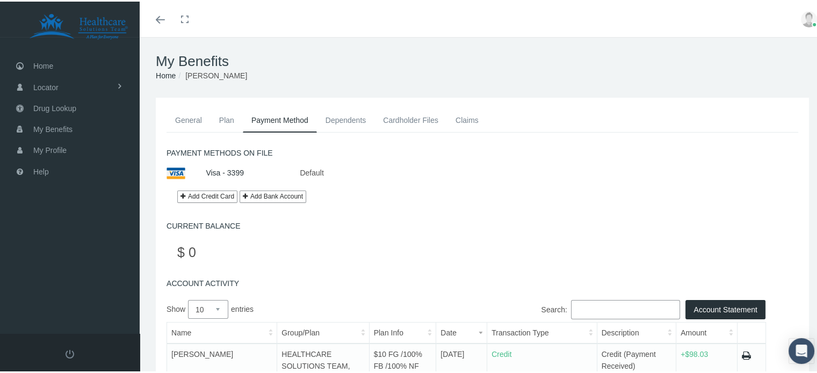 This screenshot has width=817, height=373. What do you see at coordinates (307, 171) in the screenshot?
I see `div: Default` at bounding box center [307, 171].